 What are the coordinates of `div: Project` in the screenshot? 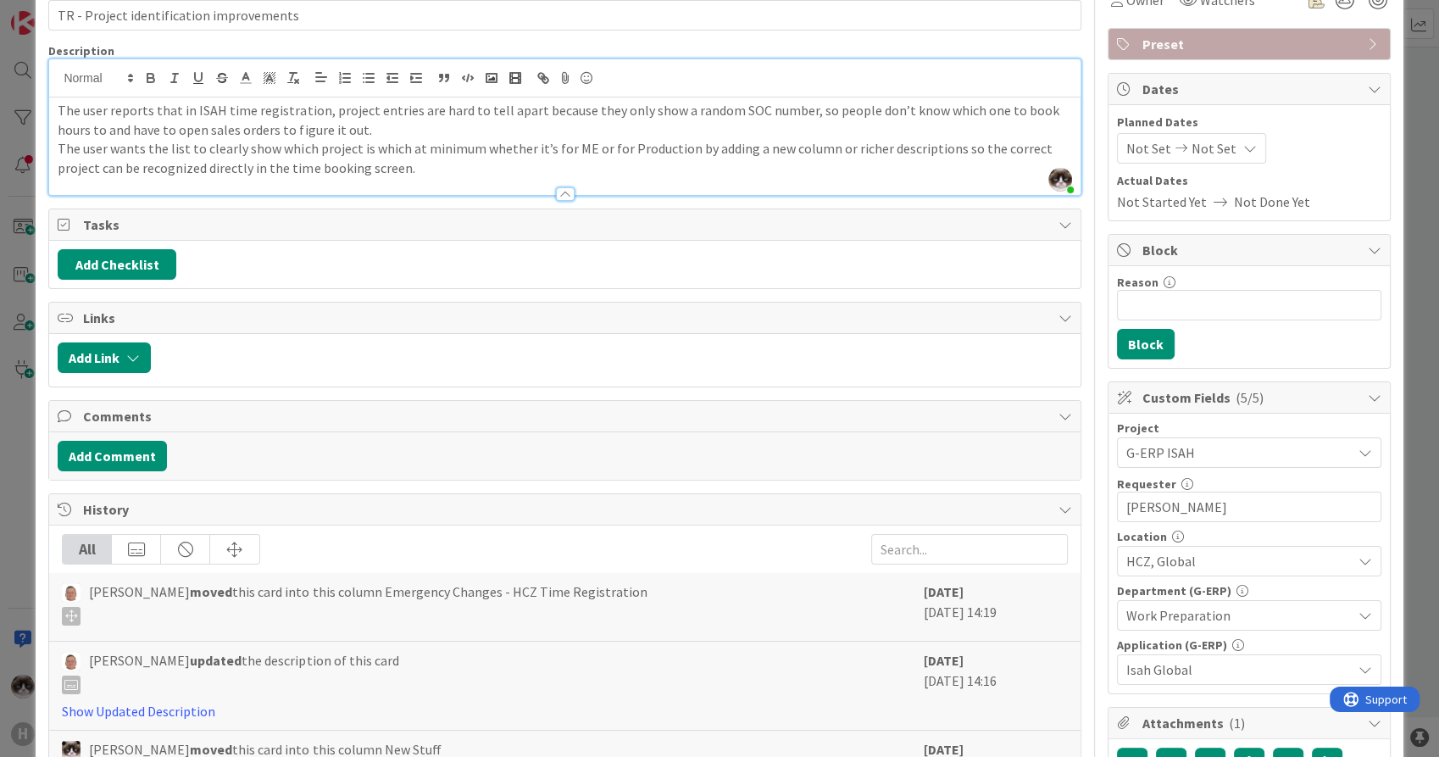 It's located at (1249, 428).